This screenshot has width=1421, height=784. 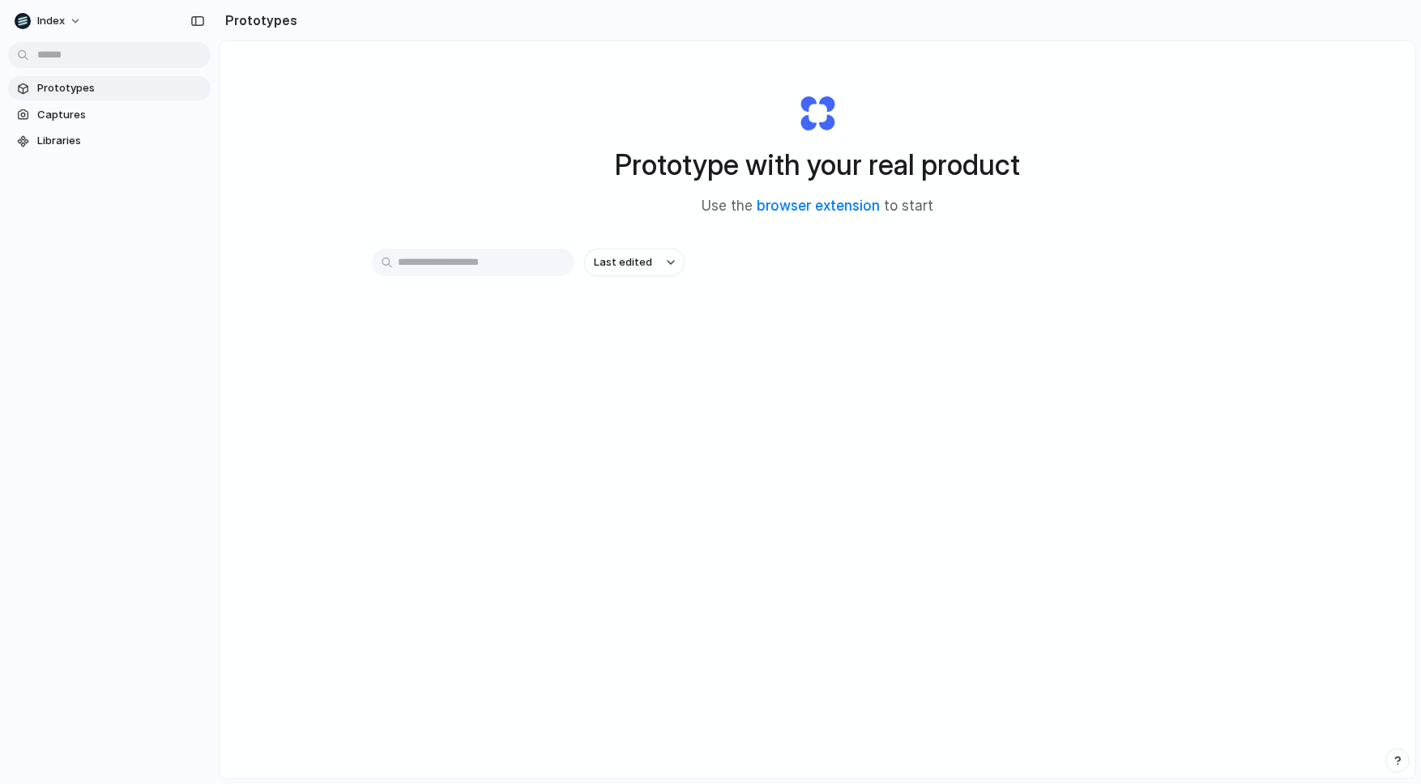 I want to click on h1: Prototype with your real product, so click(x=817, y=164).